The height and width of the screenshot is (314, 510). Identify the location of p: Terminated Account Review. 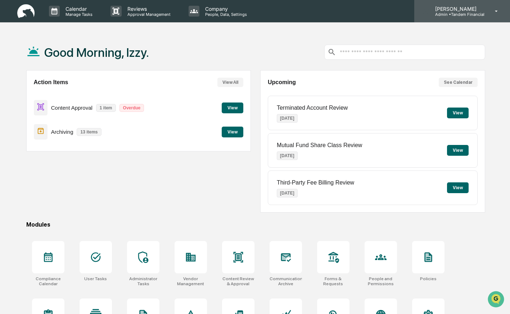
(312, 108).